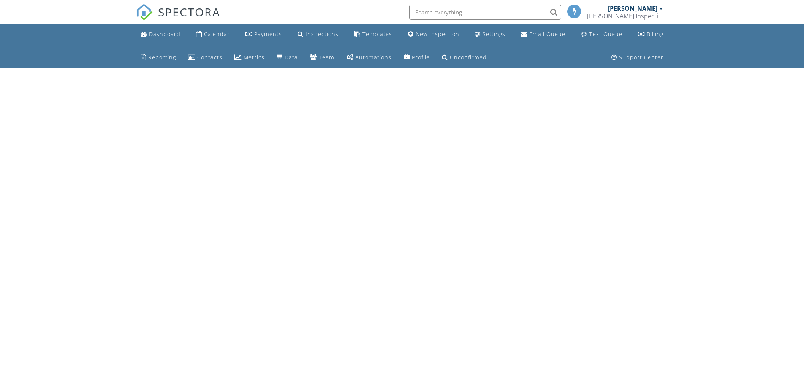  Describe the element at coordinates (641, 57) in the screenshot. I see `div: Support Center` at that location.